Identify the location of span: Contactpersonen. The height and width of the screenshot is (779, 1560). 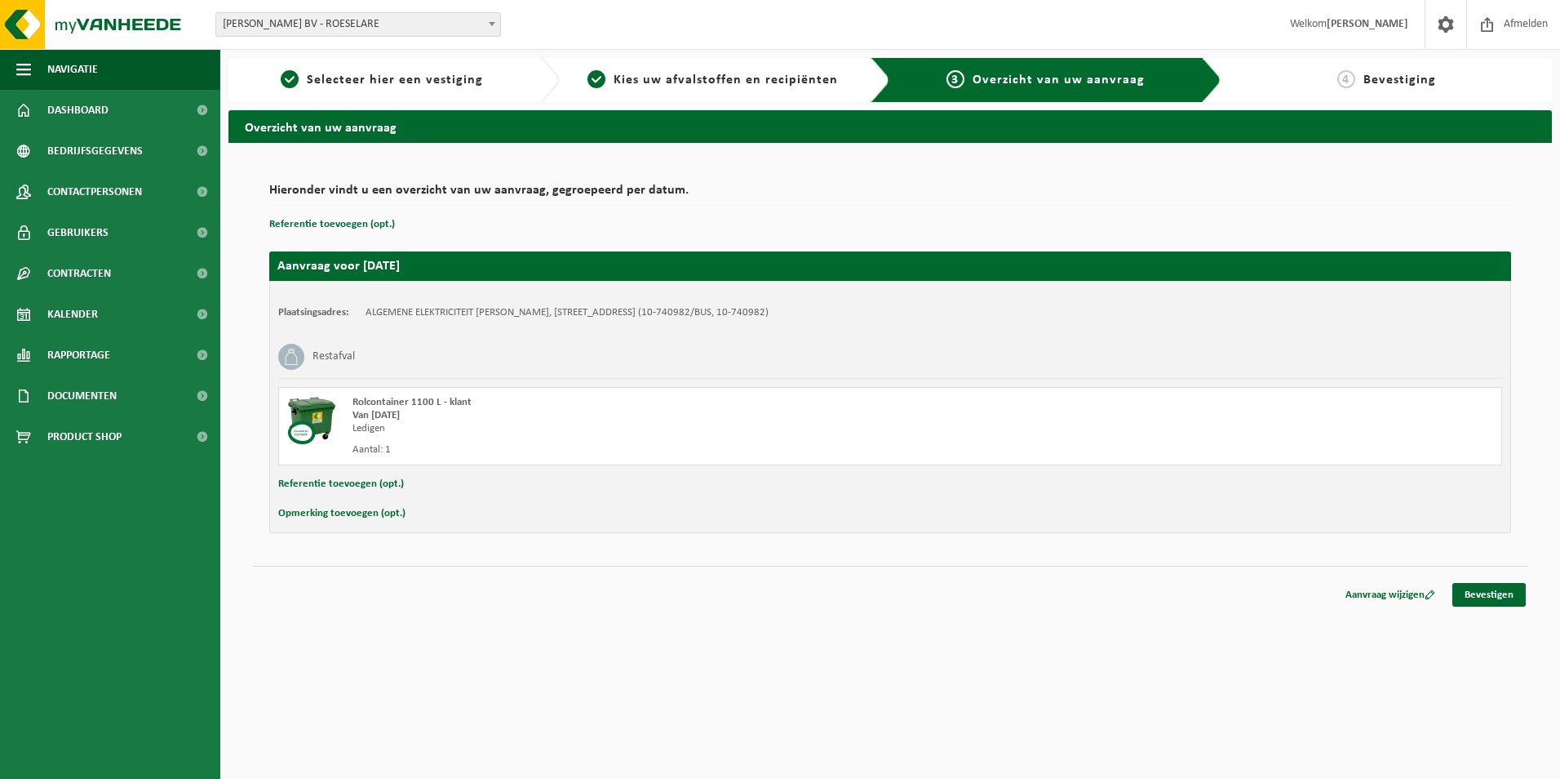
(95, 192).